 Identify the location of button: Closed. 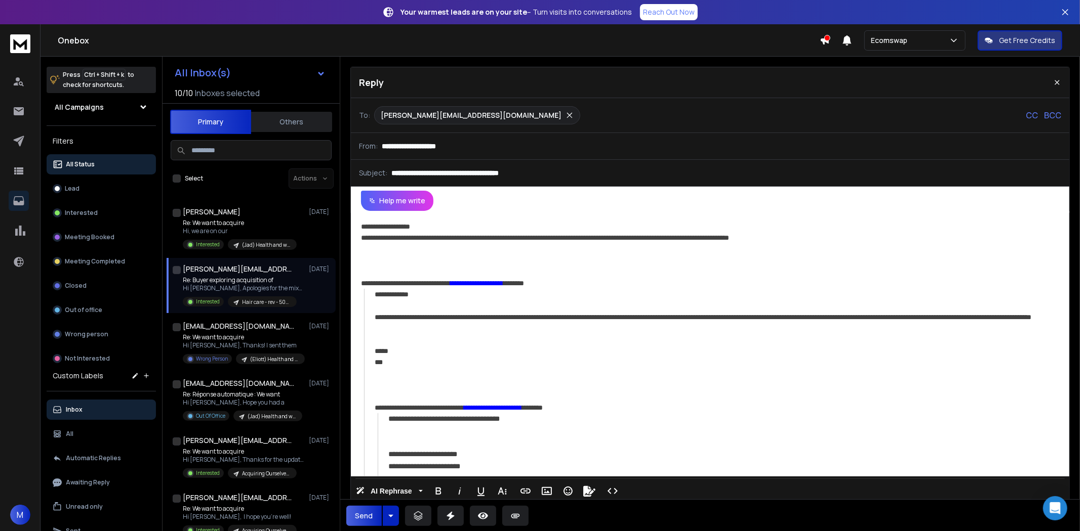
(101, 286).